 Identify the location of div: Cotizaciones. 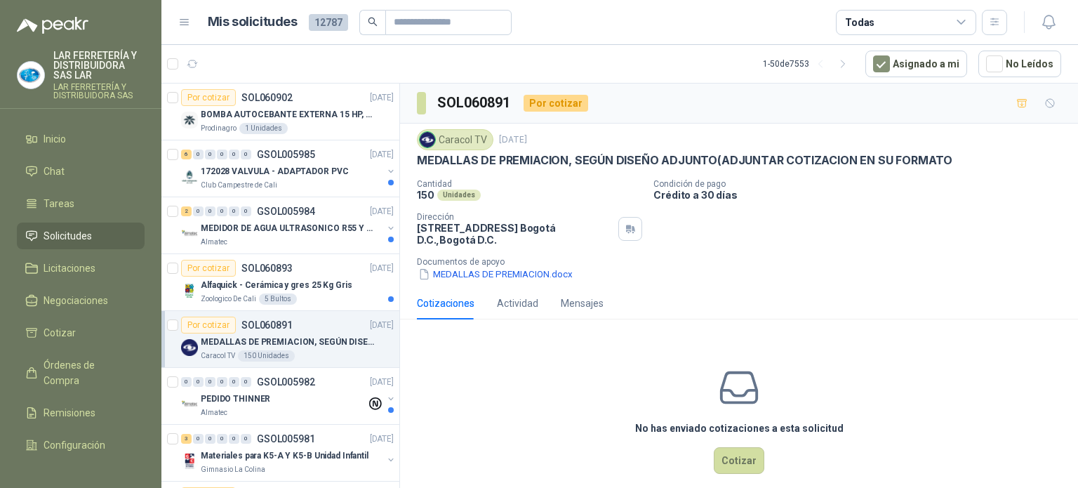
(446, 303).